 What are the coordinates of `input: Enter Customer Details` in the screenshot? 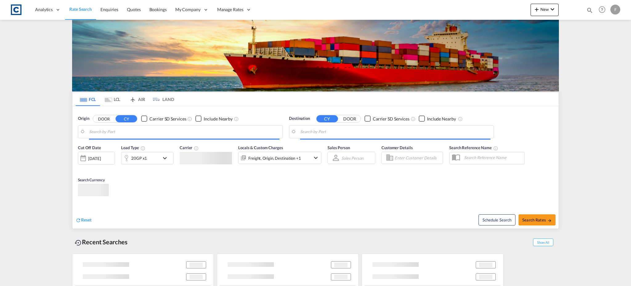 It's located at (418, 158).